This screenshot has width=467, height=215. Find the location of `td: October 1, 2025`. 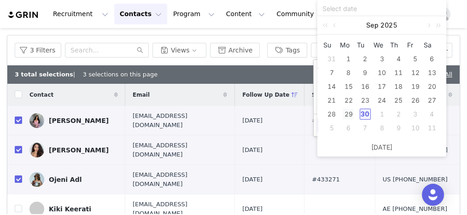

td: October 1, 2025 is located at coordinates (382, 114).